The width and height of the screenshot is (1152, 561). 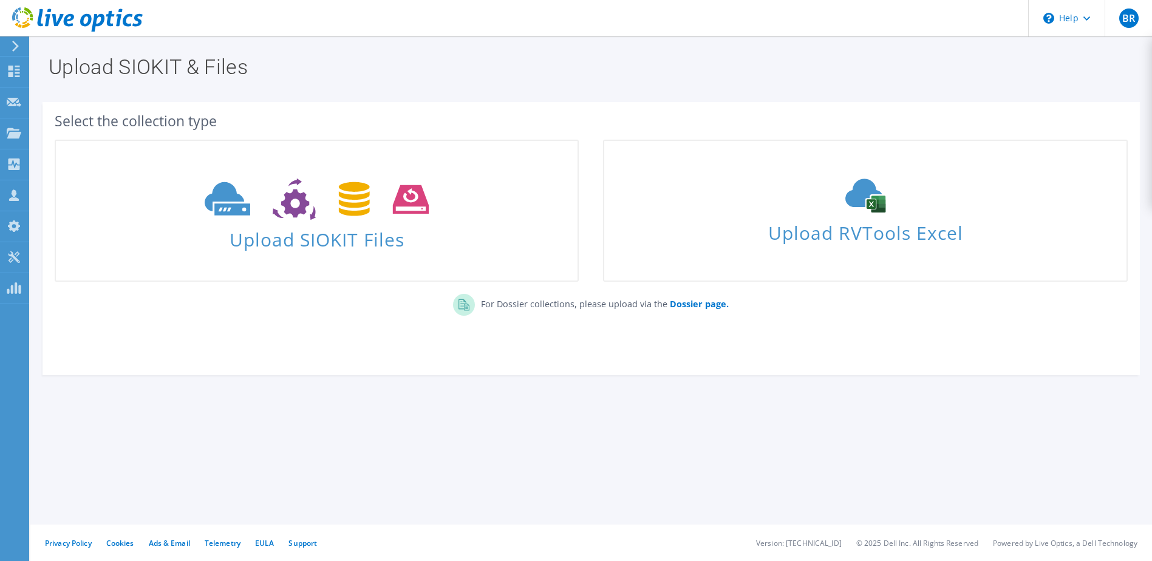 What do you see at coordinates (302, 543) in the screenshot?
I see `a: Support` at bounding box center [302, 543].